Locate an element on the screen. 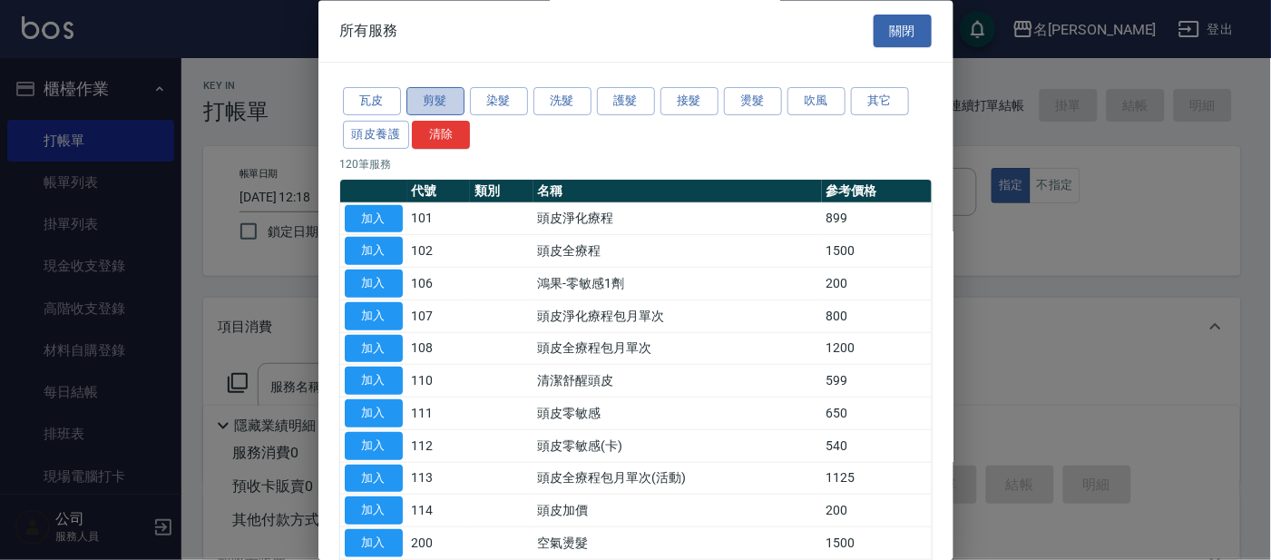  td: 1125 is located at coordinates (876, 479).